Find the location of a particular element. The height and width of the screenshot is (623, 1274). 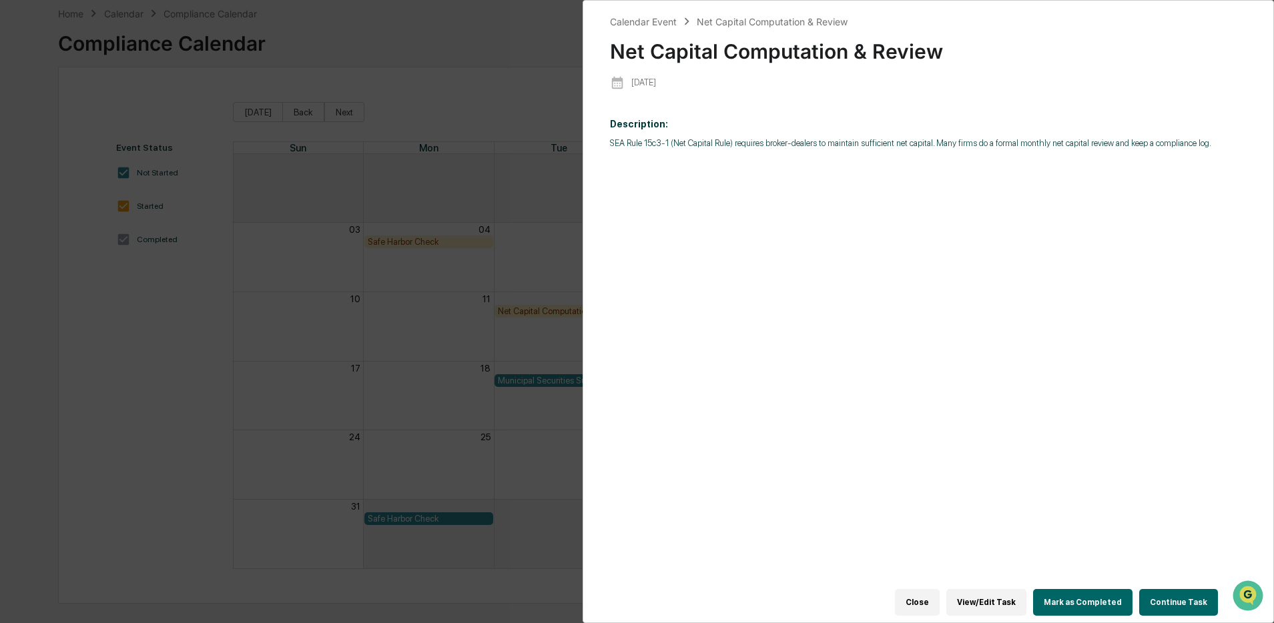

button: Close is located at coordinates (917, 603).